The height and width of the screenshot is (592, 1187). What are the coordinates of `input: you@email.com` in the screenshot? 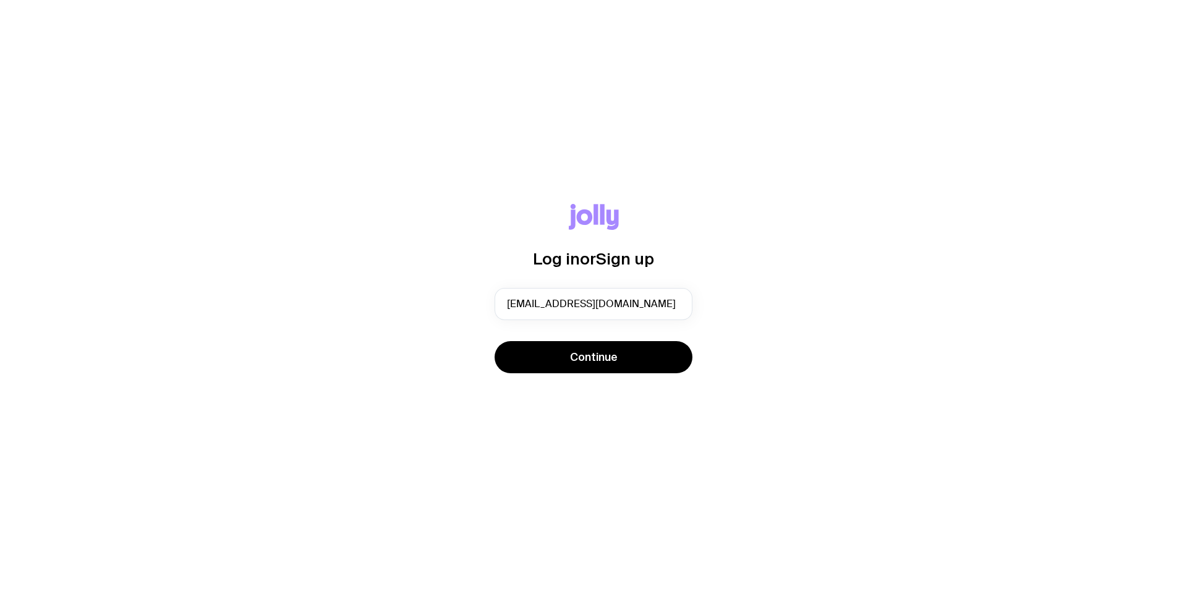 It's located at (593, 304).